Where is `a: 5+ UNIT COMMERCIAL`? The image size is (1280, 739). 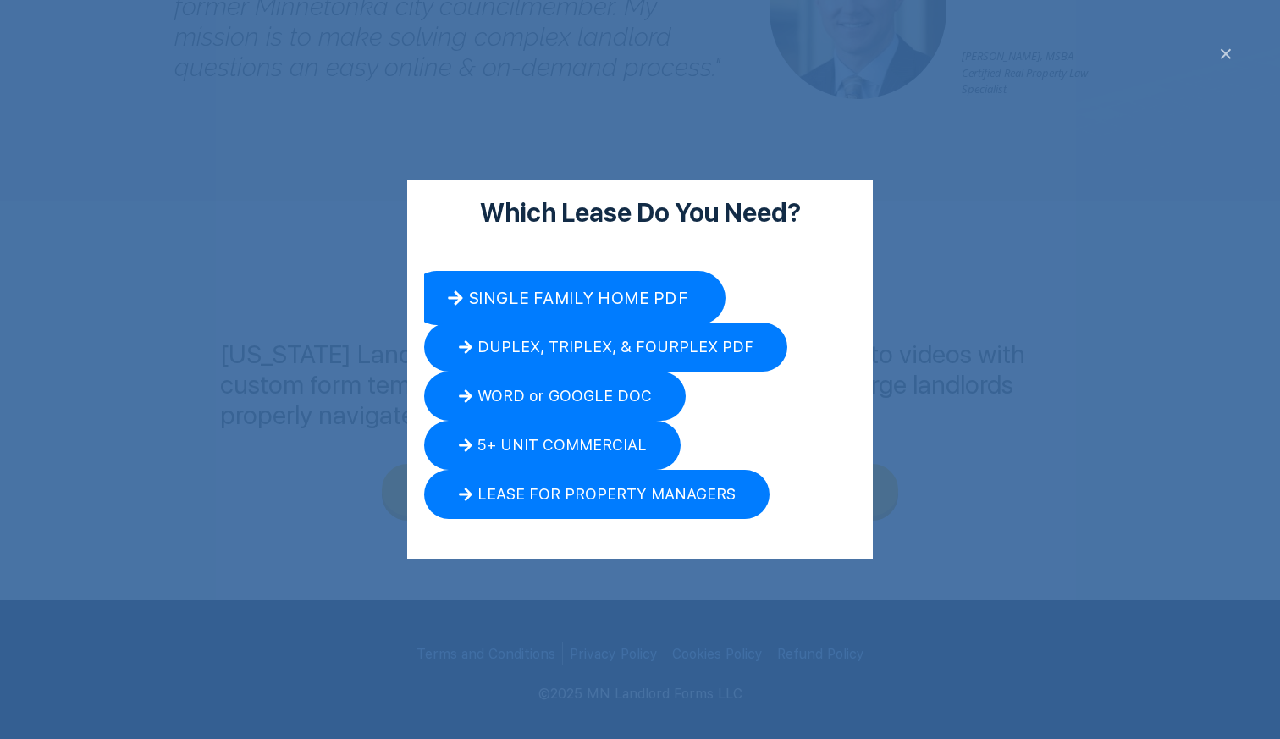 a: 5+ UNIT COMMERCIAL is located at coordinates (552, 445).